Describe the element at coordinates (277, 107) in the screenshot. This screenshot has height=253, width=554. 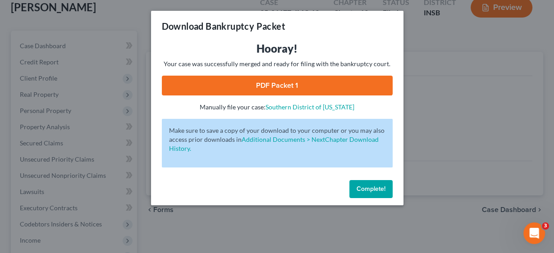
I see `p: Manually file your case:` at that location.